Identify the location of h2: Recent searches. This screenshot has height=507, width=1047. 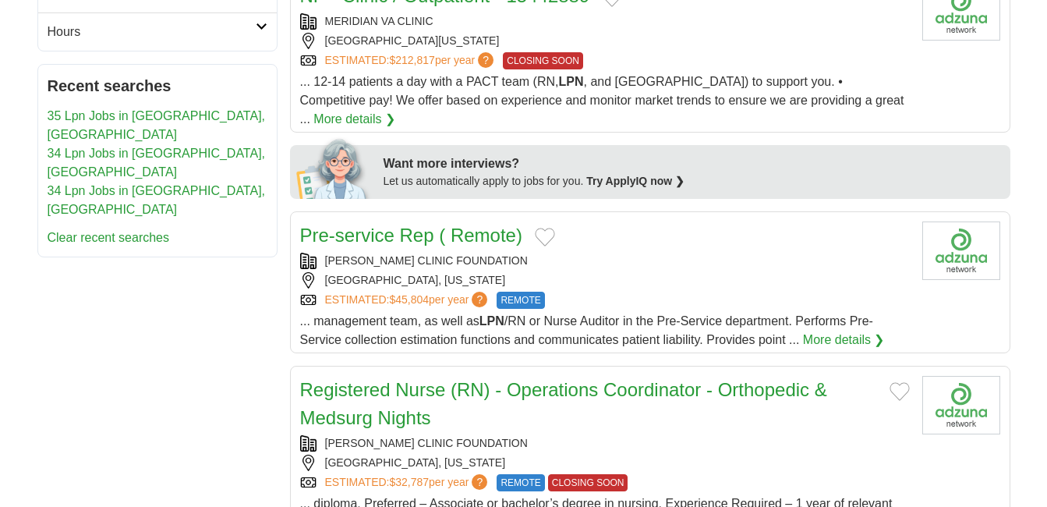
(157, 86).